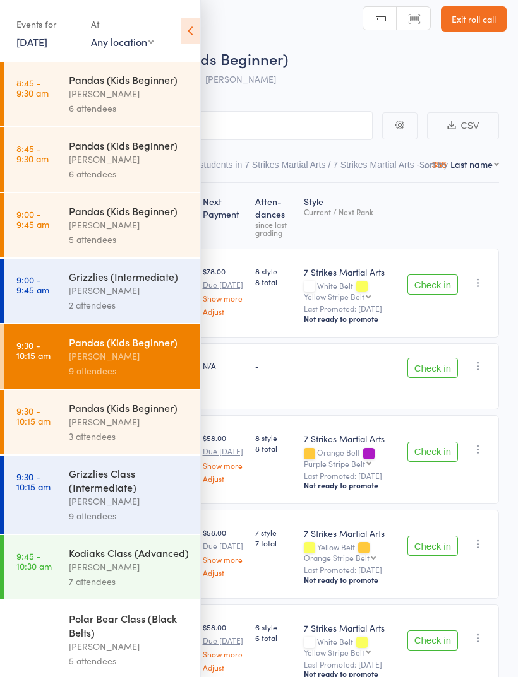 This screenshot has height=677, width=518. What do you see at coordinates (336, 557) in the screenshot?
I see `div: Orange Stripe Belt` at bounding box center [336, 557].